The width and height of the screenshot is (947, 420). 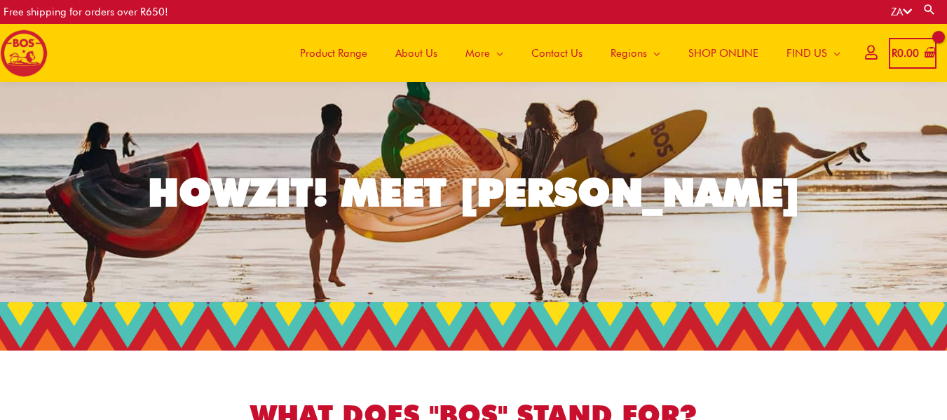 I want to click on span: Product Range, so click(x=334, y=53).